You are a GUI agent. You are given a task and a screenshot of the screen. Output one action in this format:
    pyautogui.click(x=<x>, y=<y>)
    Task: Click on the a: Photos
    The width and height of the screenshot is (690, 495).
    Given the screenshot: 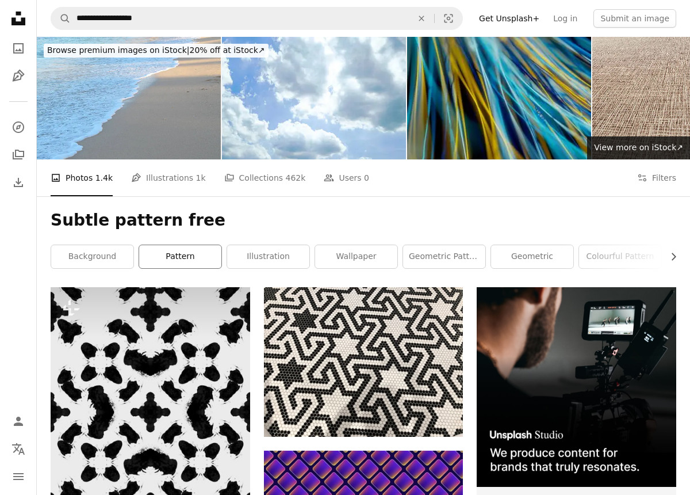 What is the action you would take?
    pyautogui.click(x=18, y=48)
    